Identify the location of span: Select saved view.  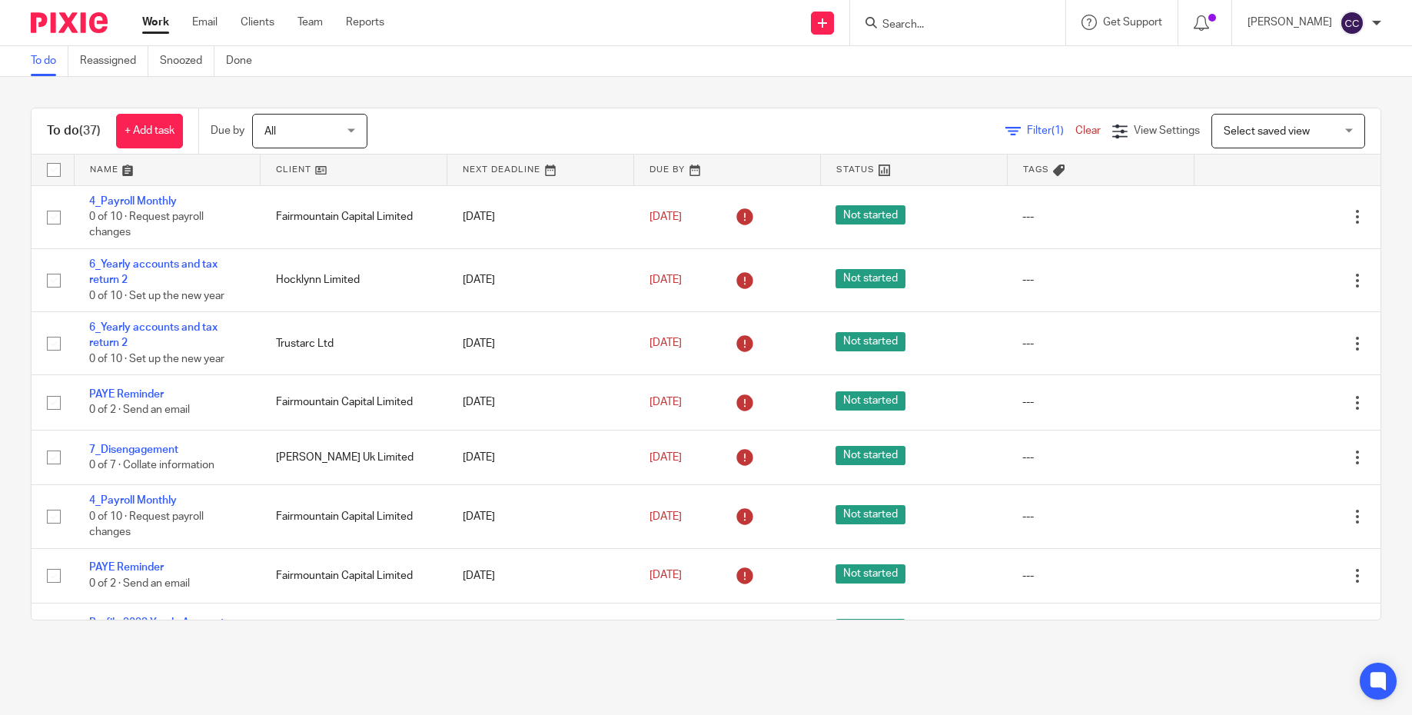
(1267, 131).